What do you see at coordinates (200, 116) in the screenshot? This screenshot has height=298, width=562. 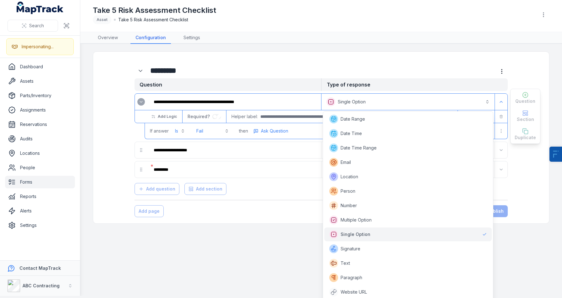 I see `span: Required?` at bounding box center [200, 116].